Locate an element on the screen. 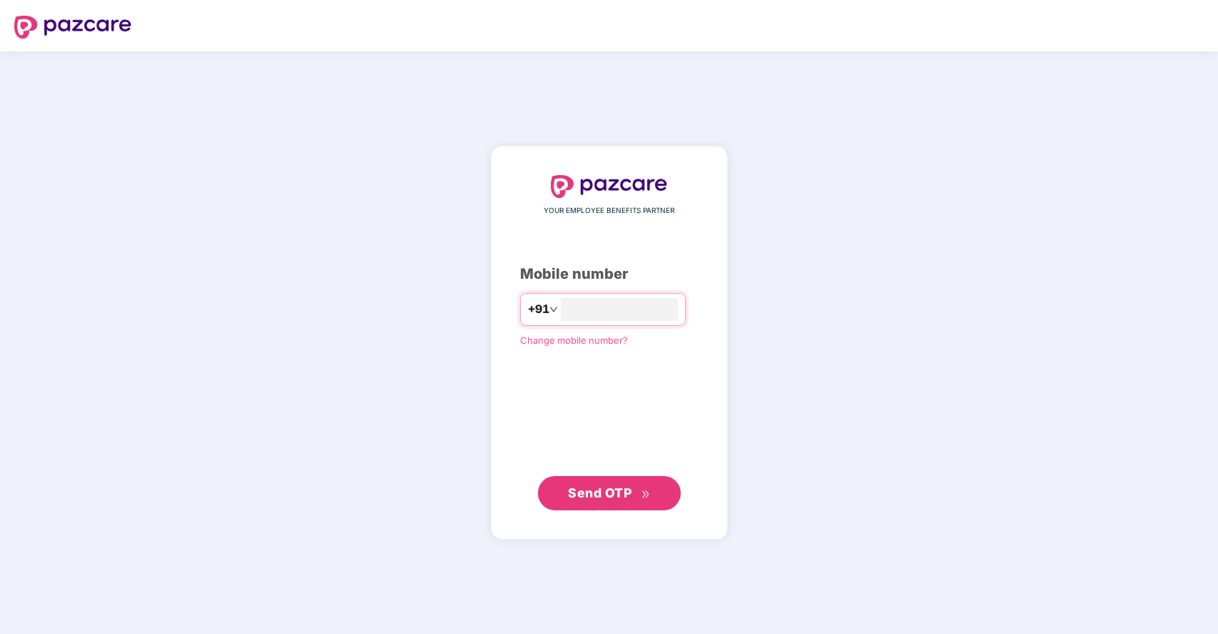 The width and height of the screenshot is (1218, 634). span: double-right is located at coordinates (645, 494).